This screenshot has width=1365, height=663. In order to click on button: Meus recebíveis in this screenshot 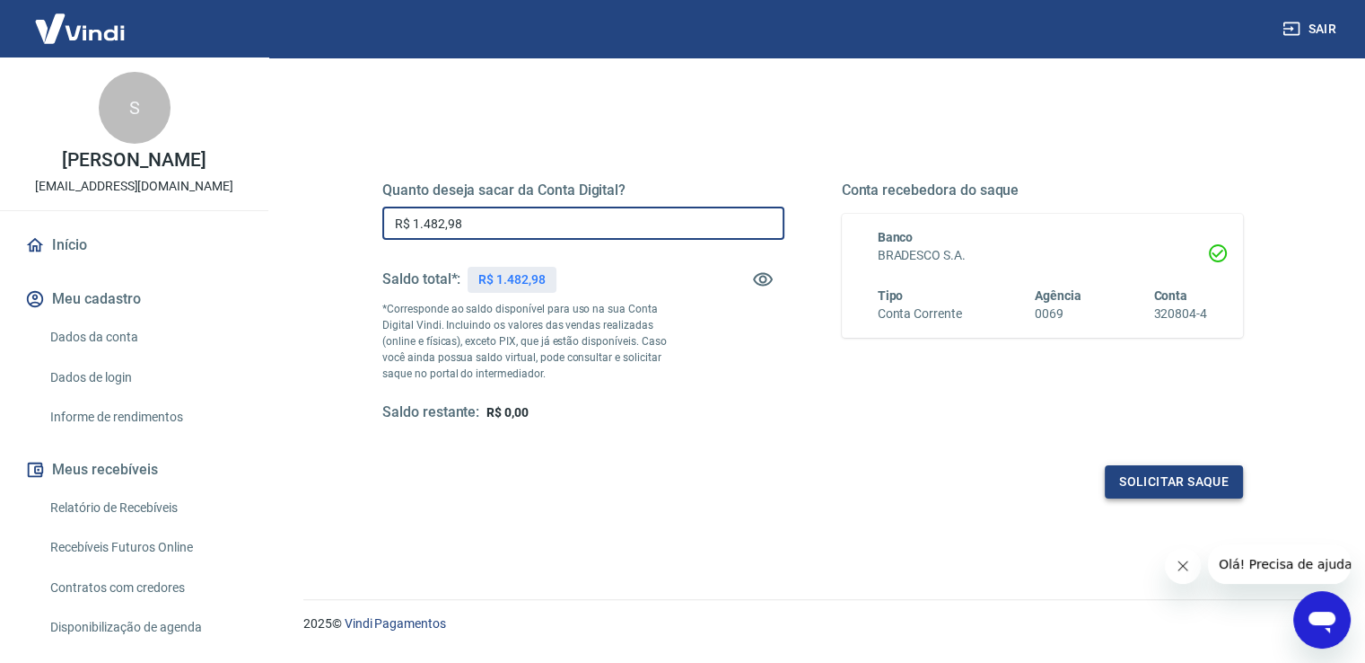, I will do `click(134, 470)`.